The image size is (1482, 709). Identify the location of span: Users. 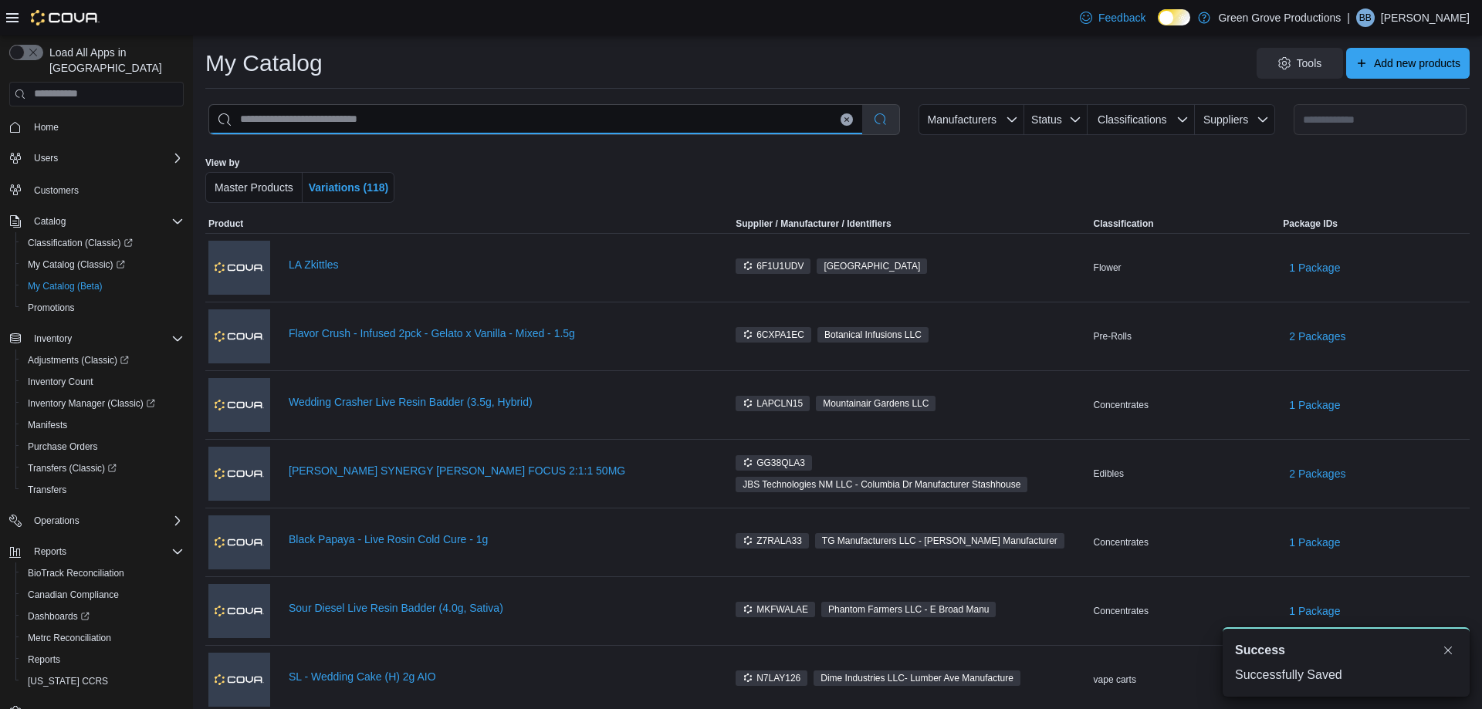
(46, 158).